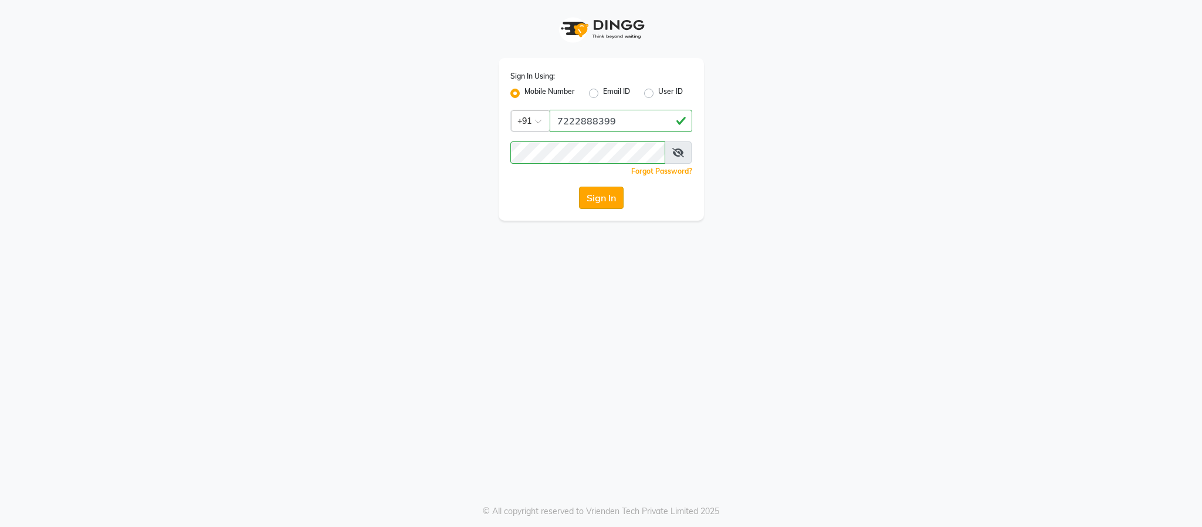 Image resolution: width=1202 pixels, height=527 pixels. Describe the element at coordinates (550, 93) in the screenshot. I see `label: Mobile Number` at that location.